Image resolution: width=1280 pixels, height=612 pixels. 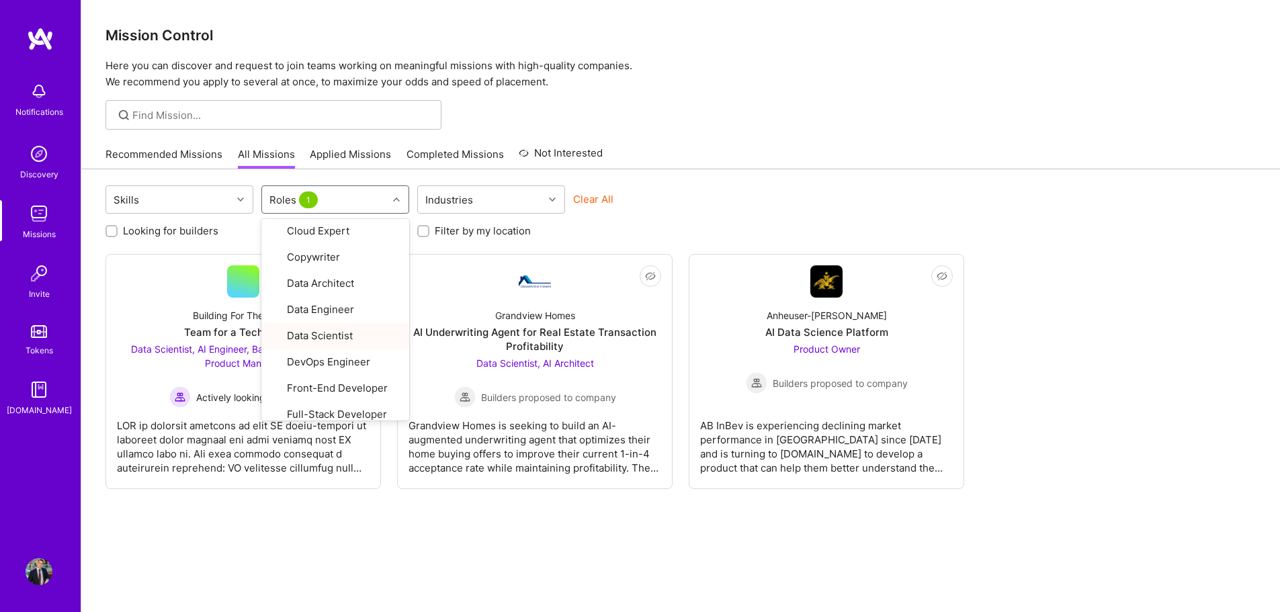 I want to click on img: logo, so click(x=40, y=39).